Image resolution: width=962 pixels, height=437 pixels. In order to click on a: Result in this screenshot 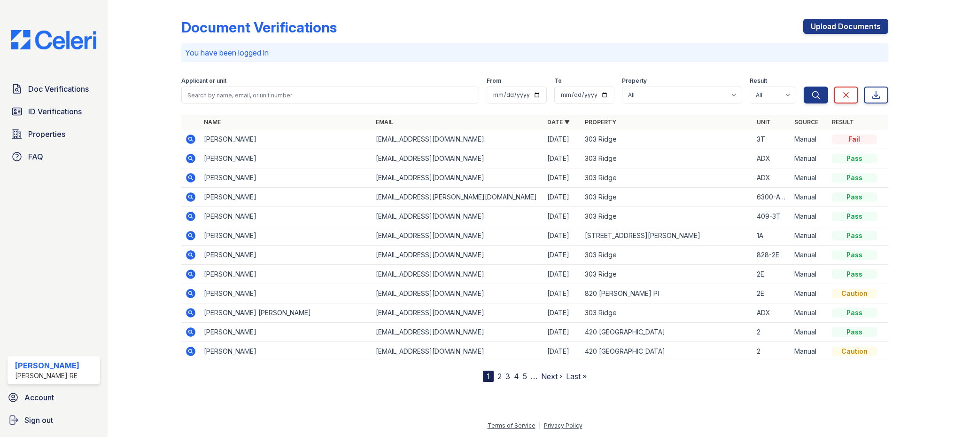, I will do `click(843, 122)`.